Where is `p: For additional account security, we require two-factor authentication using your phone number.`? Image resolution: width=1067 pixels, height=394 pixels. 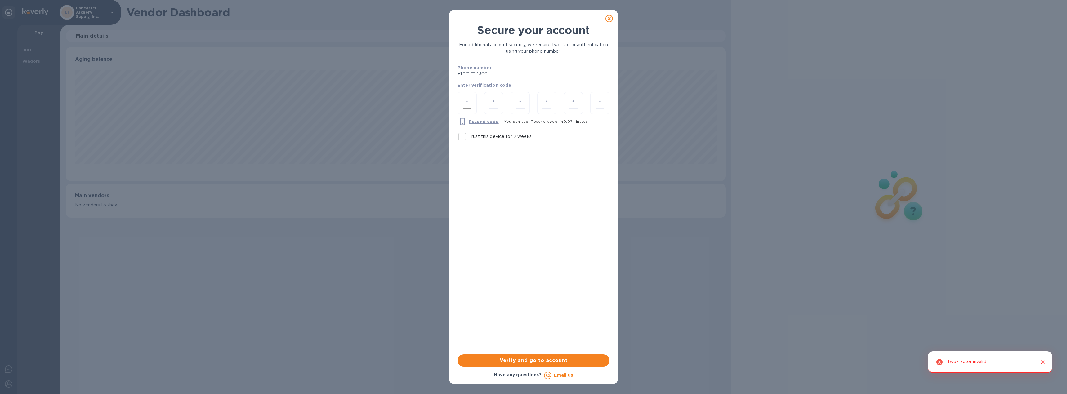 p: For additional account security, we require two-factor authentication using your phone number. is located at coordinates (534, 48).